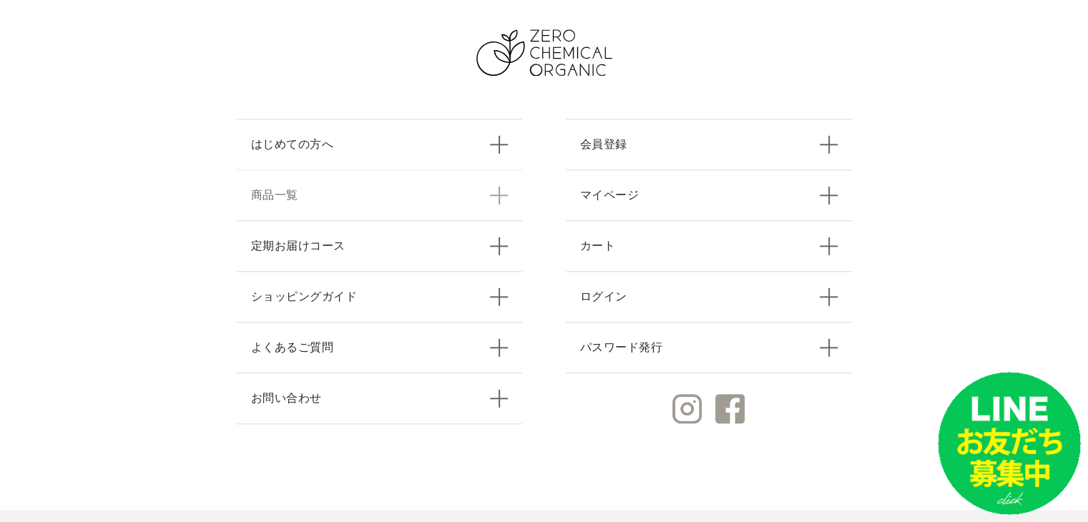 The image size is (1088, 522). Describe the element at coordinates (380, 195) in the screenshot. I see `a: 商品一覧` at that location.